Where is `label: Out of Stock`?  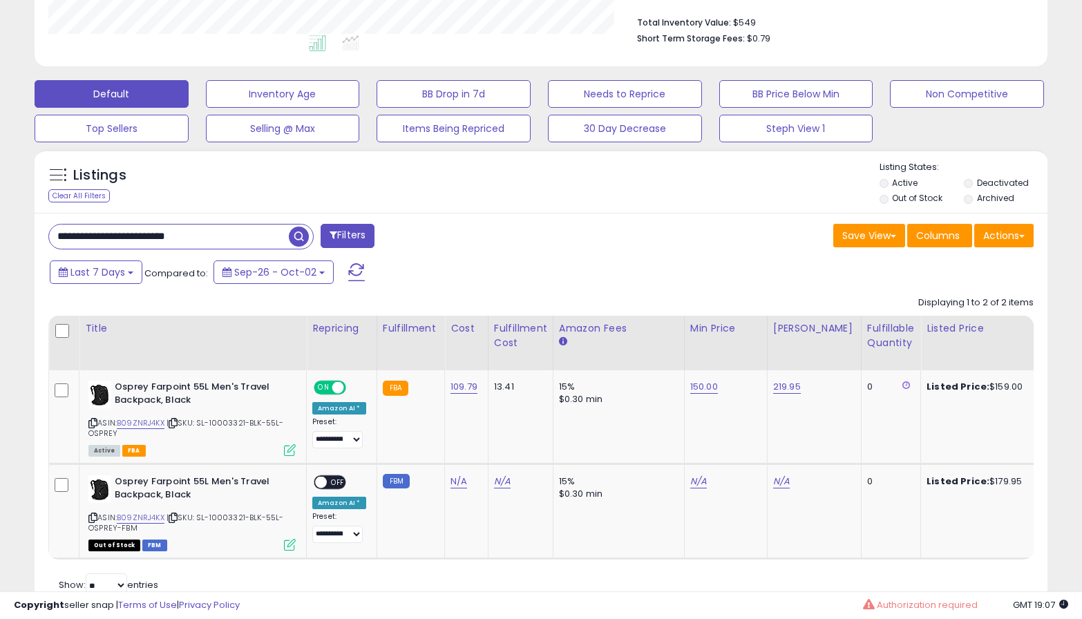
label: Out of Stock is located at coordinates (917, 198).